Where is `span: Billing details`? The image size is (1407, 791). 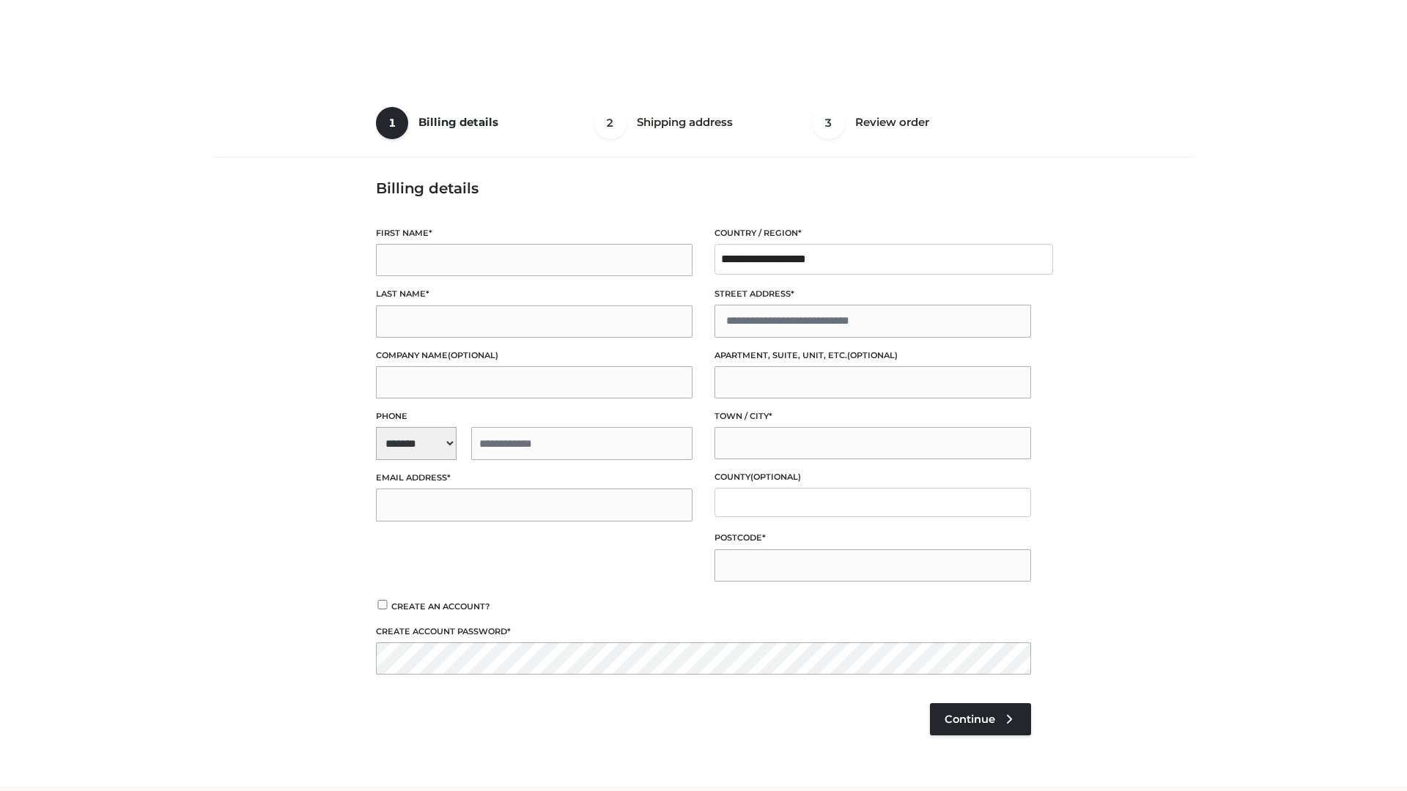 span: Billing details is located at coordinates (458, 122).